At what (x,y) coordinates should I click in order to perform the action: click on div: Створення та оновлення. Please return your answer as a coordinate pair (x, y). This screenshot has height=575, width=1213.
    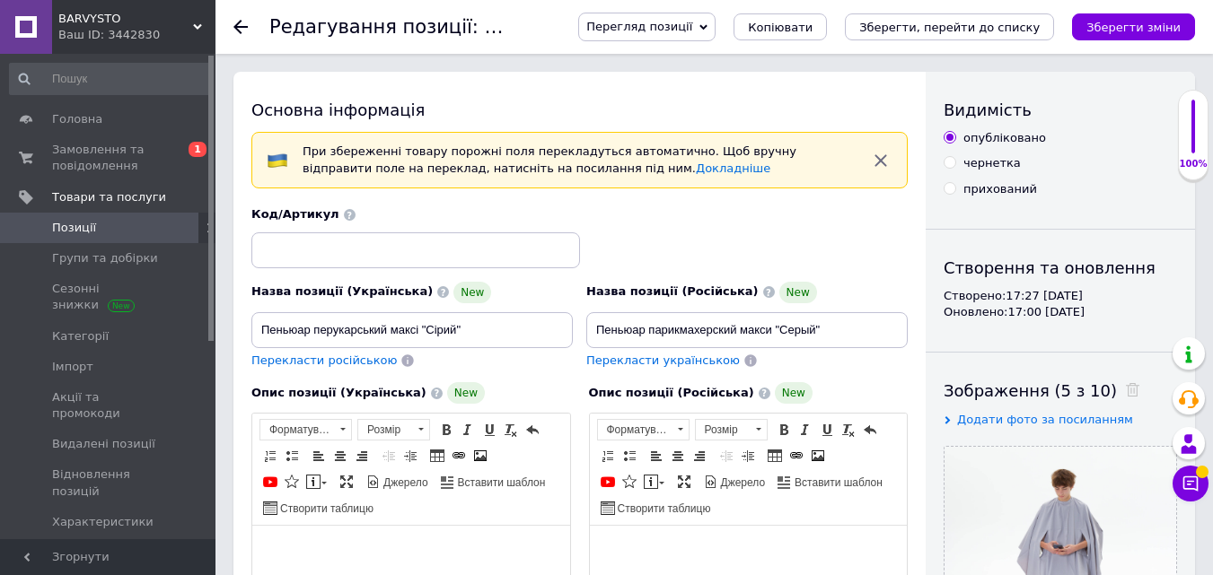
    Looking at the image, I should click on (1060, 267).